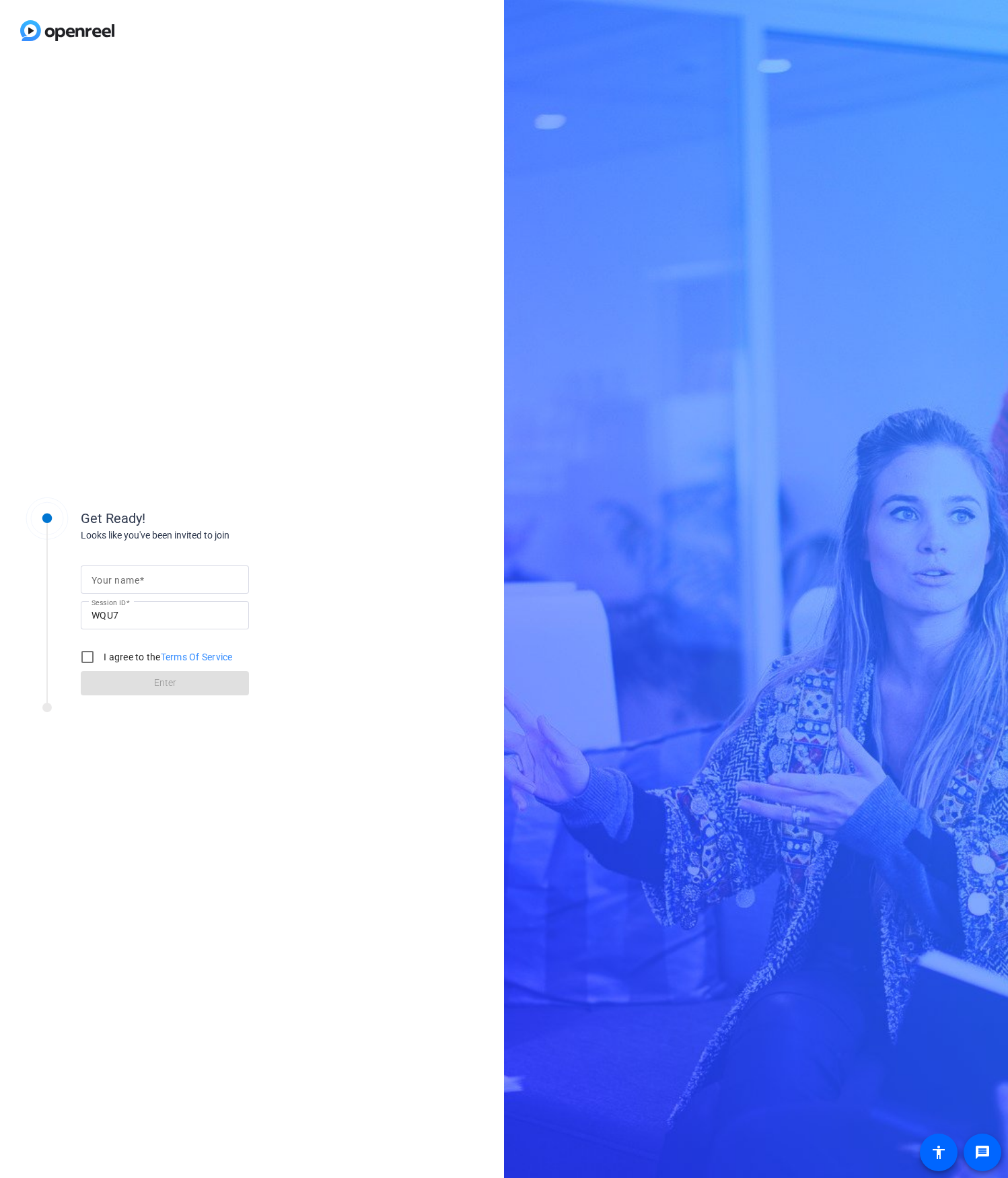  Describe the element at coordinates (115, 580) in the screenshot. I see `mat-label: Your name` at that location.